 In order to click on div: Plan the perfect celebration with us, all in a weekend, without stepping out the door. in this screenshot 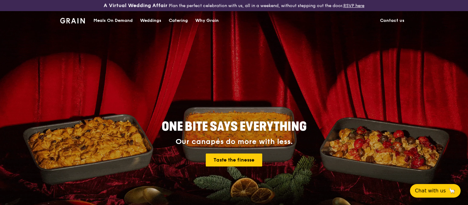, I will do `click(234, 6)`.